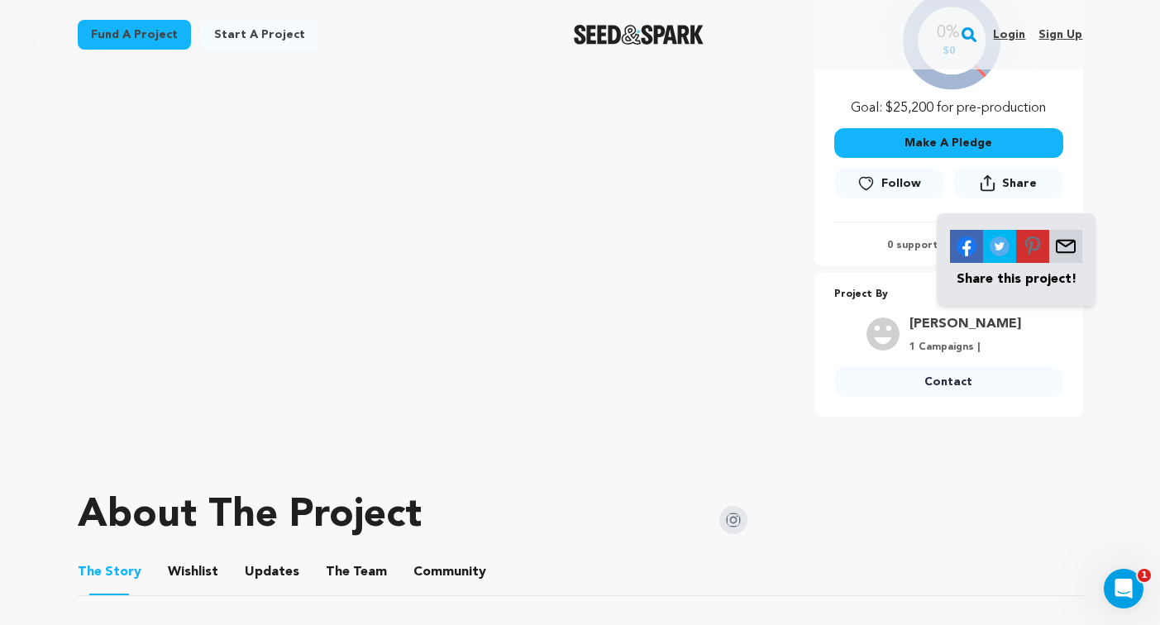 This screenshot has height=625, width=1160. Describe the element at coordinates (193, 572) in the screenshot. I see `span: Wishlist` at that location.